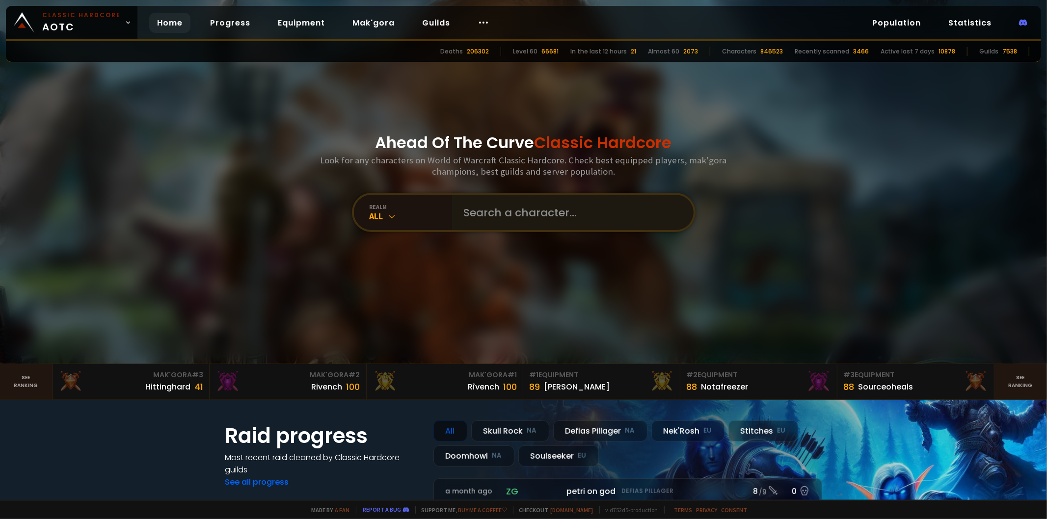  I want to click on div: Notafreezer, so click(724, 387).